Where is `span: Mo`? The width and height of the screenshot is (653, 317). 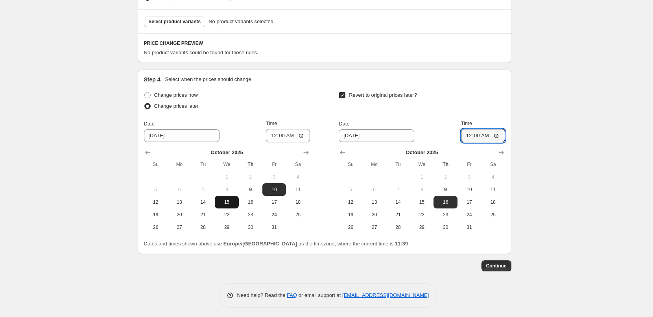 span: Mo is located at coordinates (374, 164).